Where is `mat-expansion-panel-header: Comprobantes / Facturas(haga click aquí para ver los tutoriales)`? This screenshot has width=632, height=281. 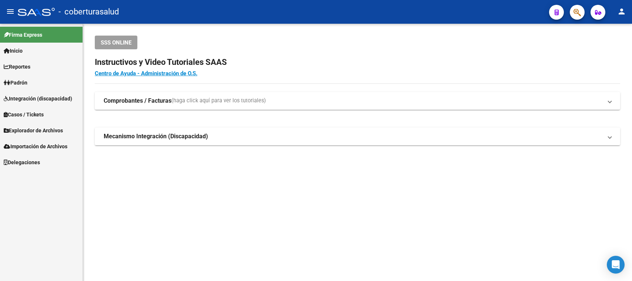 mat-expansion-panel-header: Comprobantes / Facturas(haga click aquí para ver los tutoriales) is located at coordinates (357, 101).